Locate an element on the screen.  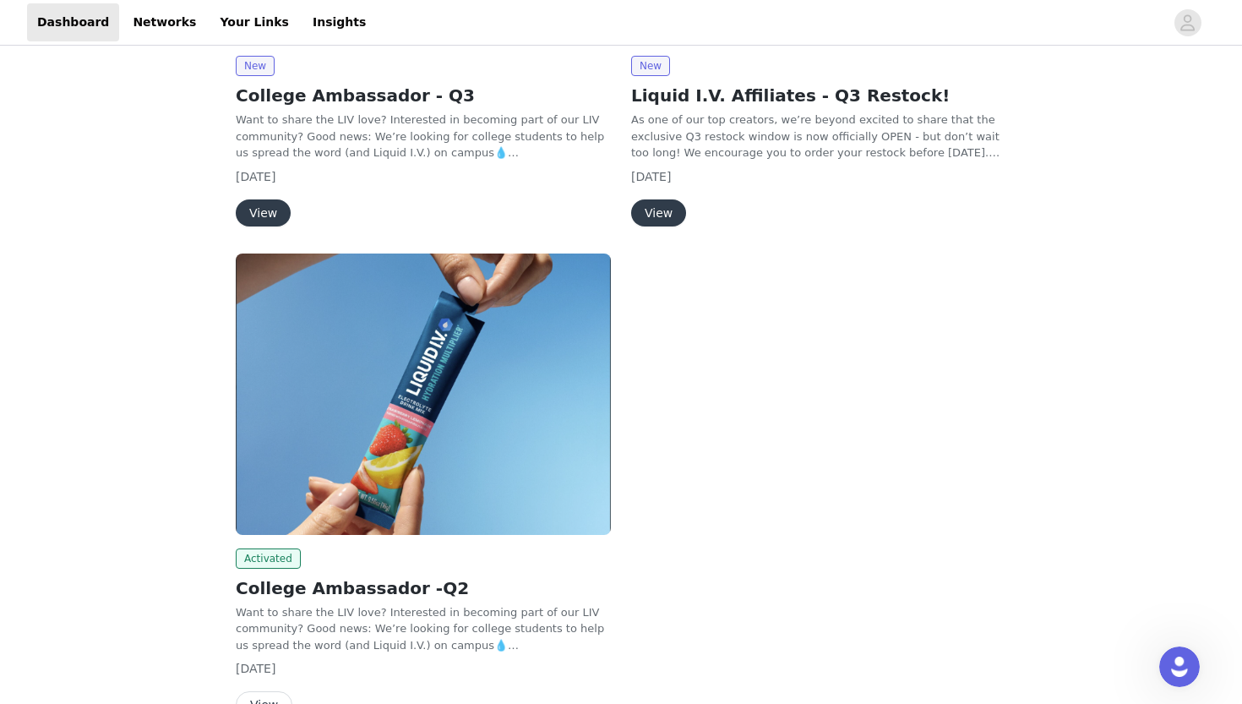
a: Your Links is located at coordinates (254, 22).